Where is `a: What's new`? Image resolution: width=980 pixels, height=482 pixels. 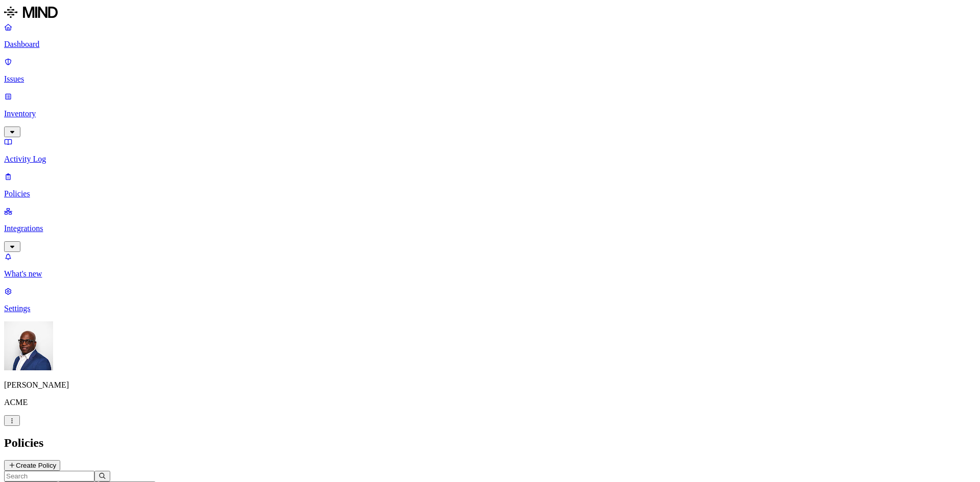
a: What's new is located at coordinates (490, 265).